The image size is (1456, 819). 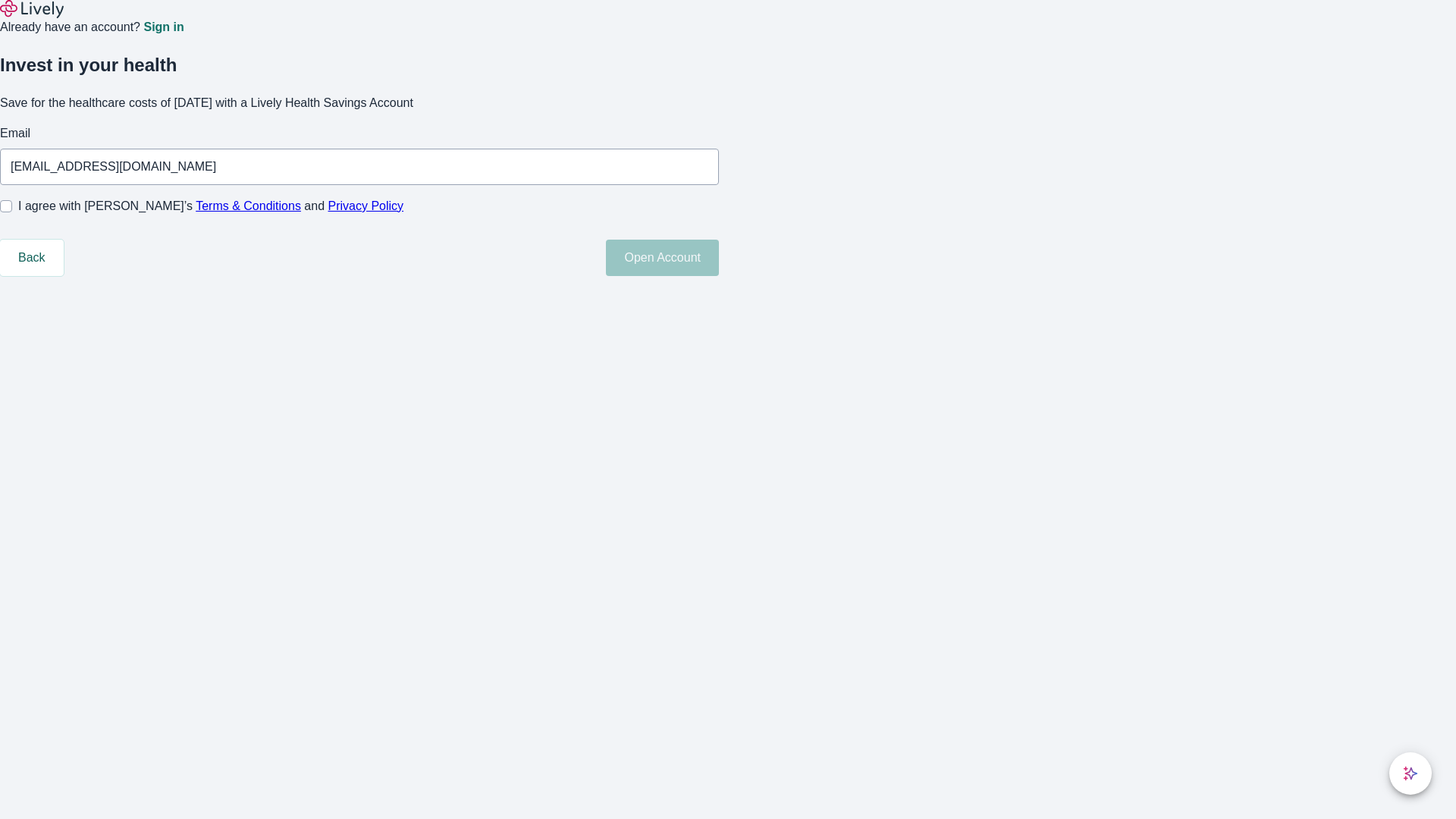 I want to click on svg: Lively AI Assistant, so click(x=1411, y=773).